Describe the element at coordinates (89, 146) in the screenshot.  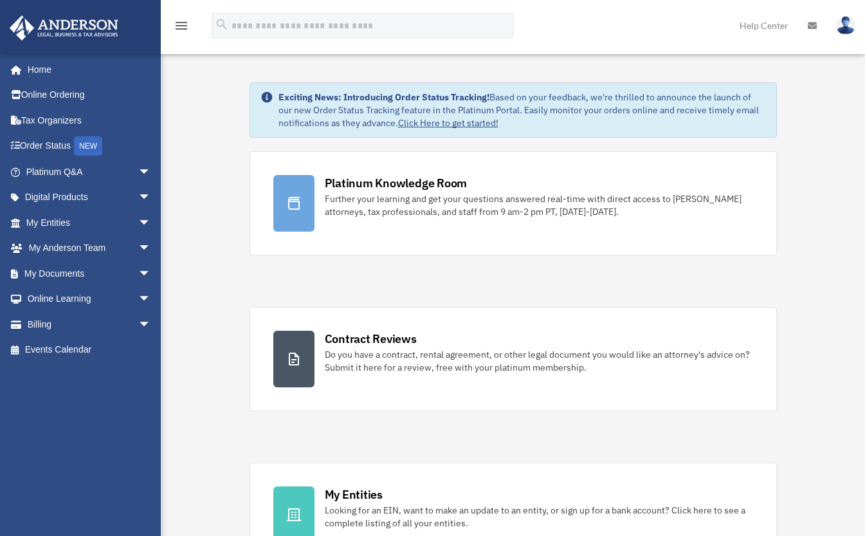
I see `a: Order StatusNEW` at that location.